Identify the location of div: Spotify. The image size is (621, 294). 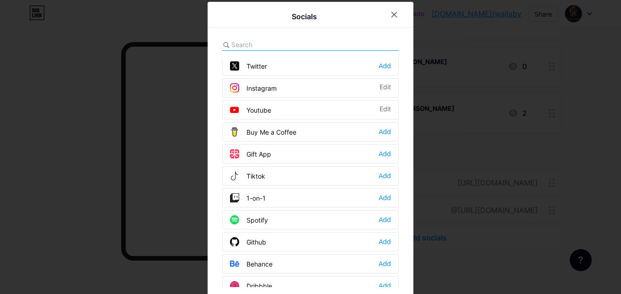
(249, 219).